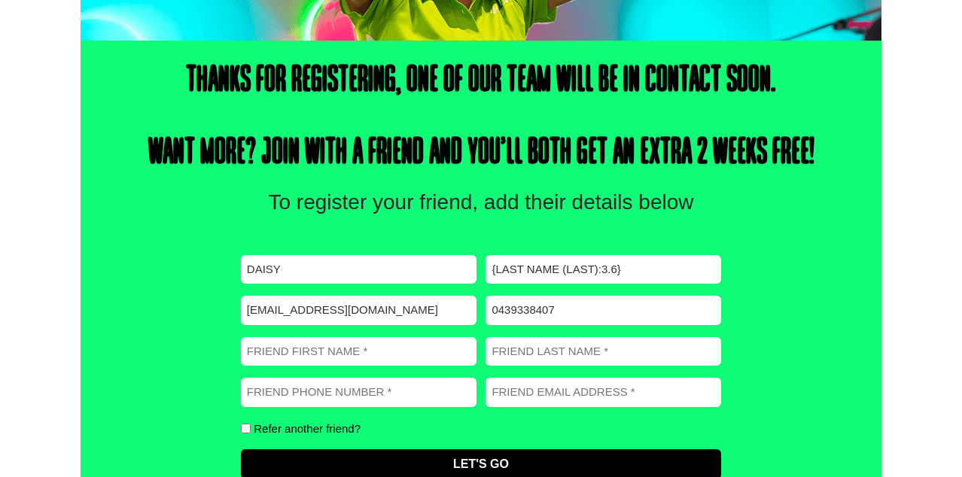 The width and height of the screenshot is (962, 477). Describe the element at coordinates (603, 351) in the screenshot. I see `input: Friend last name *` at that location.